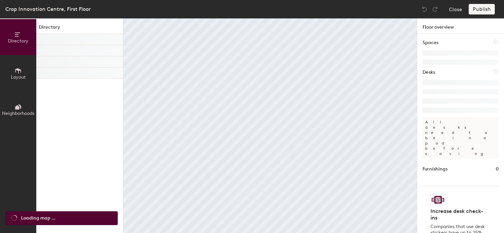  I want to click on p: All desks need to be in a pod before saving, so click(460, 138).